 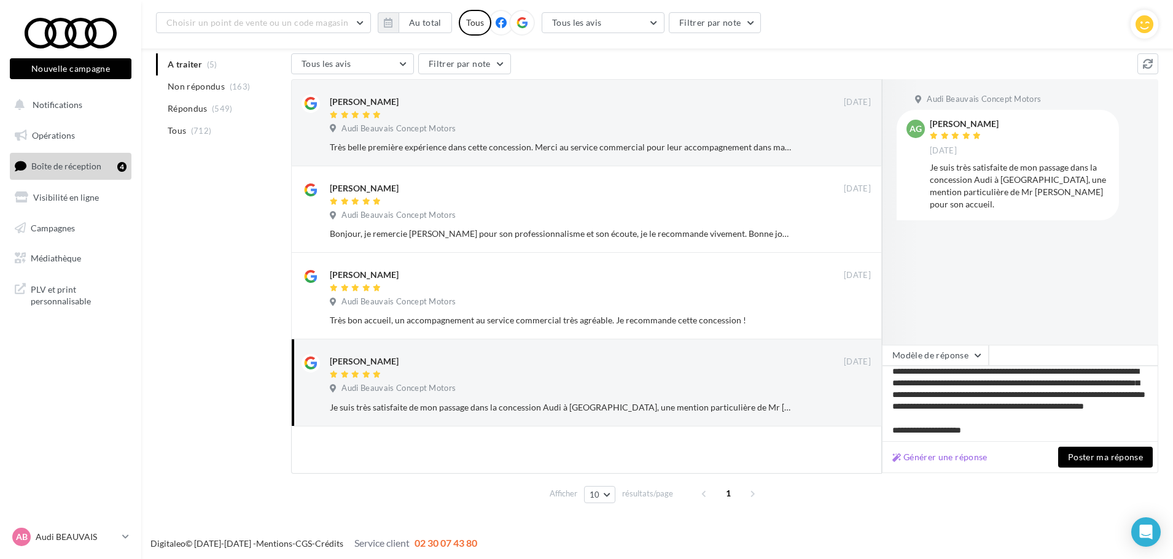 What do you see at coordinates (71, 166) in the screenshot?
I see `a: Boîte de réception4` at bounding box center [71, 166].